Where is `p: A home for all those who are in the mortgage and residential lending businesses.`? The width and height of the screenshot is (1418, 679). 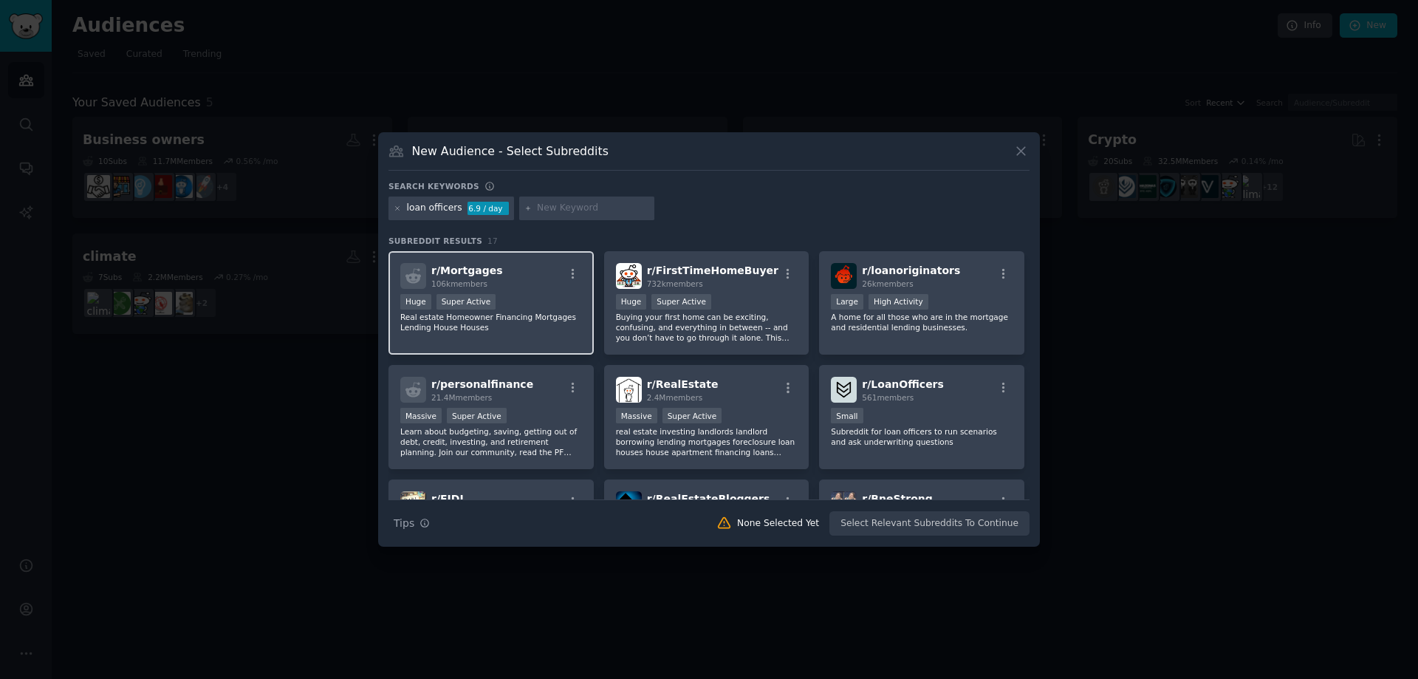
p: A home for all those who are in the mortgage and residential lending businesses. is located at coordinates (922, 322).